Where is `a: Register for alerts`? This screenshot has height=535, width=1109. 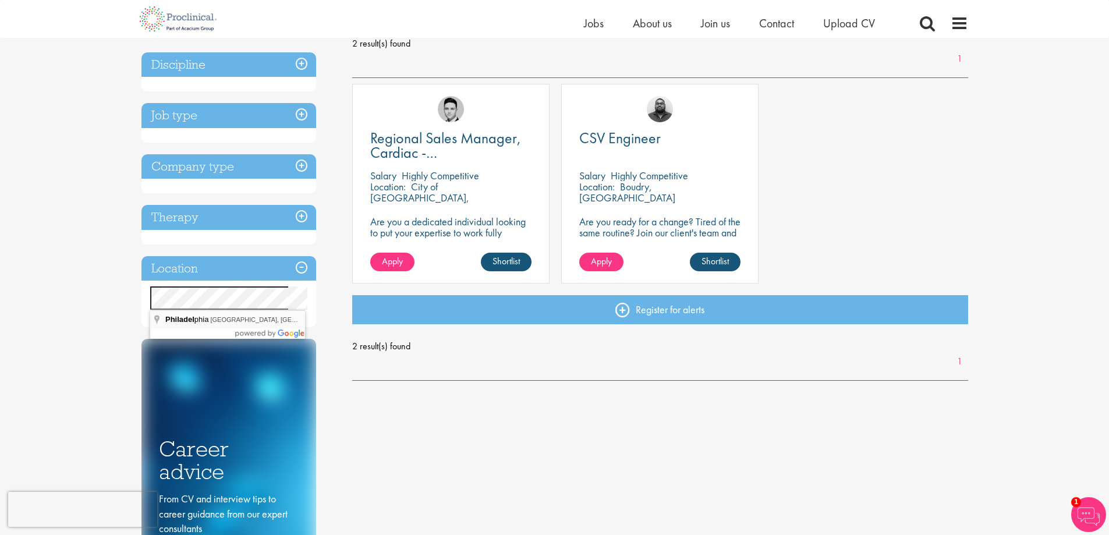 a: Register for alerts is located at coordinates (660, 310).